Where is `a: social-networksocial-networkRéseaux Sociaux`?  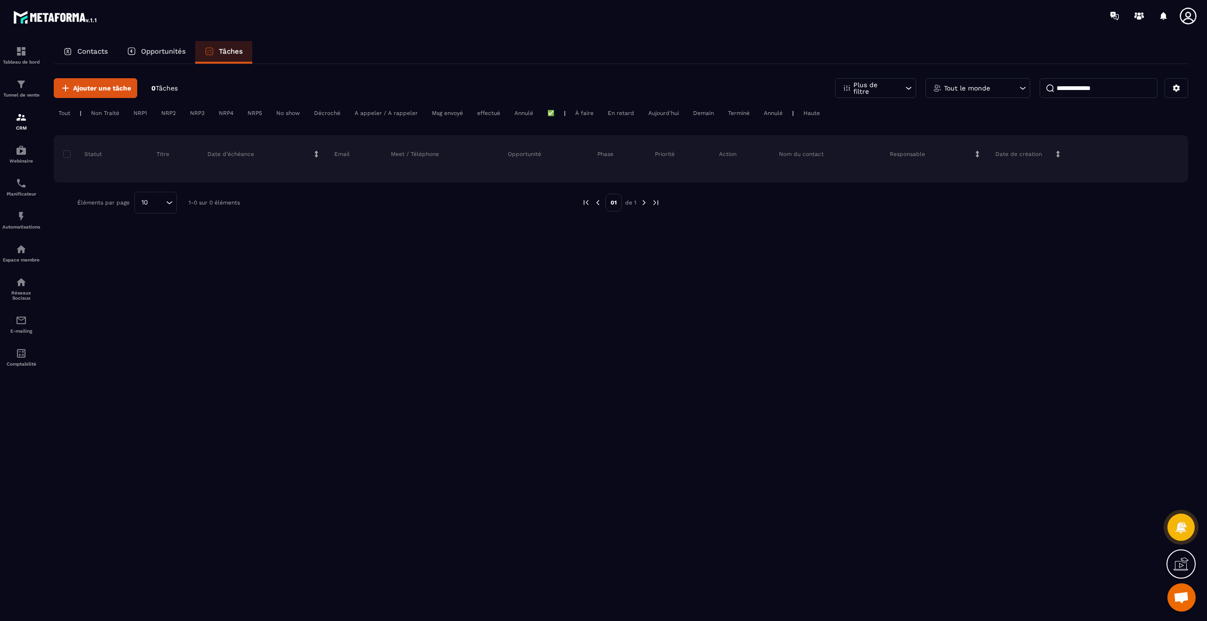
a: social-networksocial-networkRéseaux Sociaux is located at coordinates (21, 288).